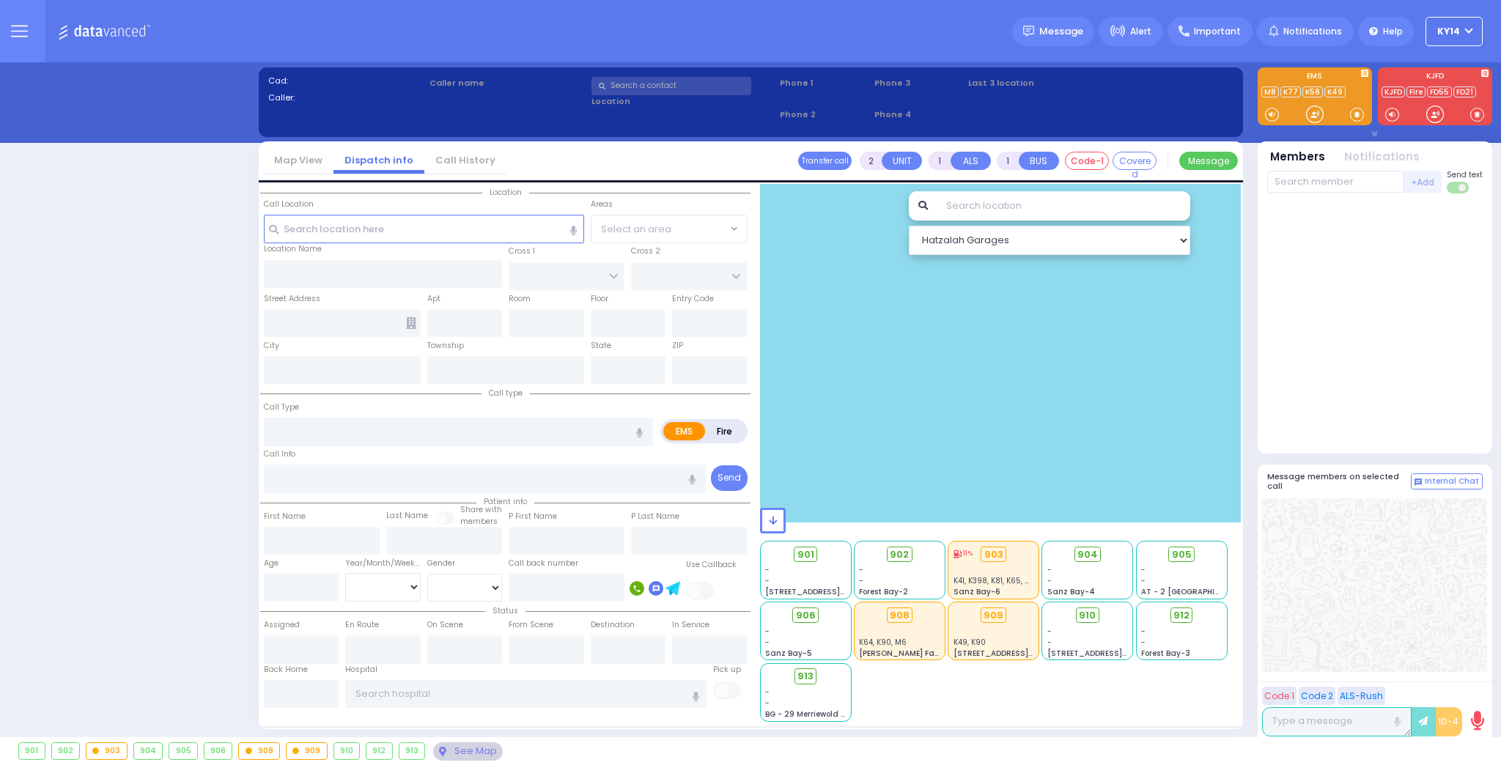  What do you see at coordinates (806, 714) in the screenshot?
I see `span: BG - 29 Merriewold S.` at bounding box center [806, 714].